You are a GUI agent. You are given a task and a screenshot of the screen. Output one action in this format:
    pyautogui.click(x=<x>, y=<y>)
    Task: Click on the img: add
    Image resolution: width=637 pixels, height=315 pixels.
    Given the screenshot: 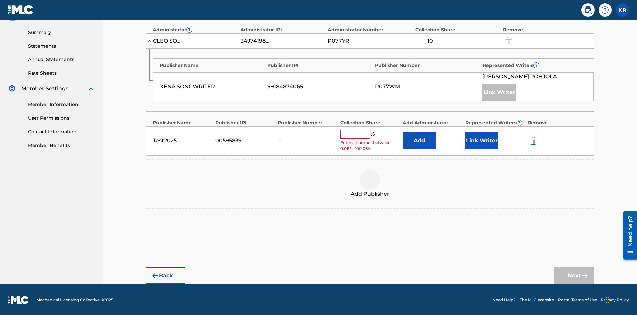 What is the action you would take?
    pyautogui.click(x=370, y=180)
    